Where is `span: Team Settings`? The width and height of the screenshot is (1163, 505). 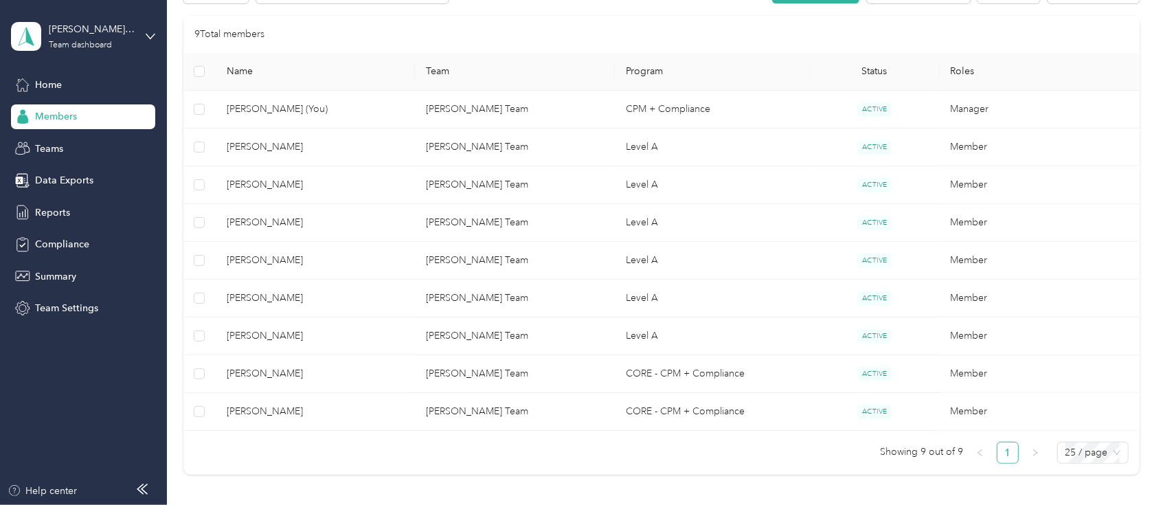 span: Team Settings is located at coordinates (67, 308).